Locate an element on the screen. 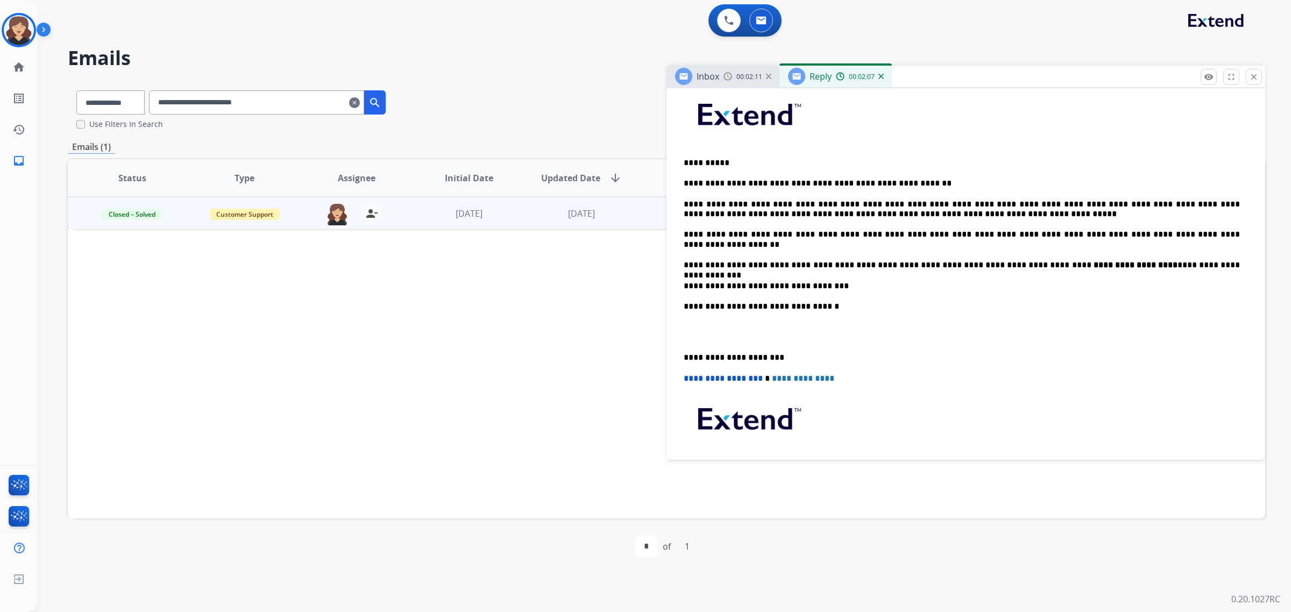 This screenshot has width=1291, height=612. mat-icon: history is located at coordinates (19, 130).